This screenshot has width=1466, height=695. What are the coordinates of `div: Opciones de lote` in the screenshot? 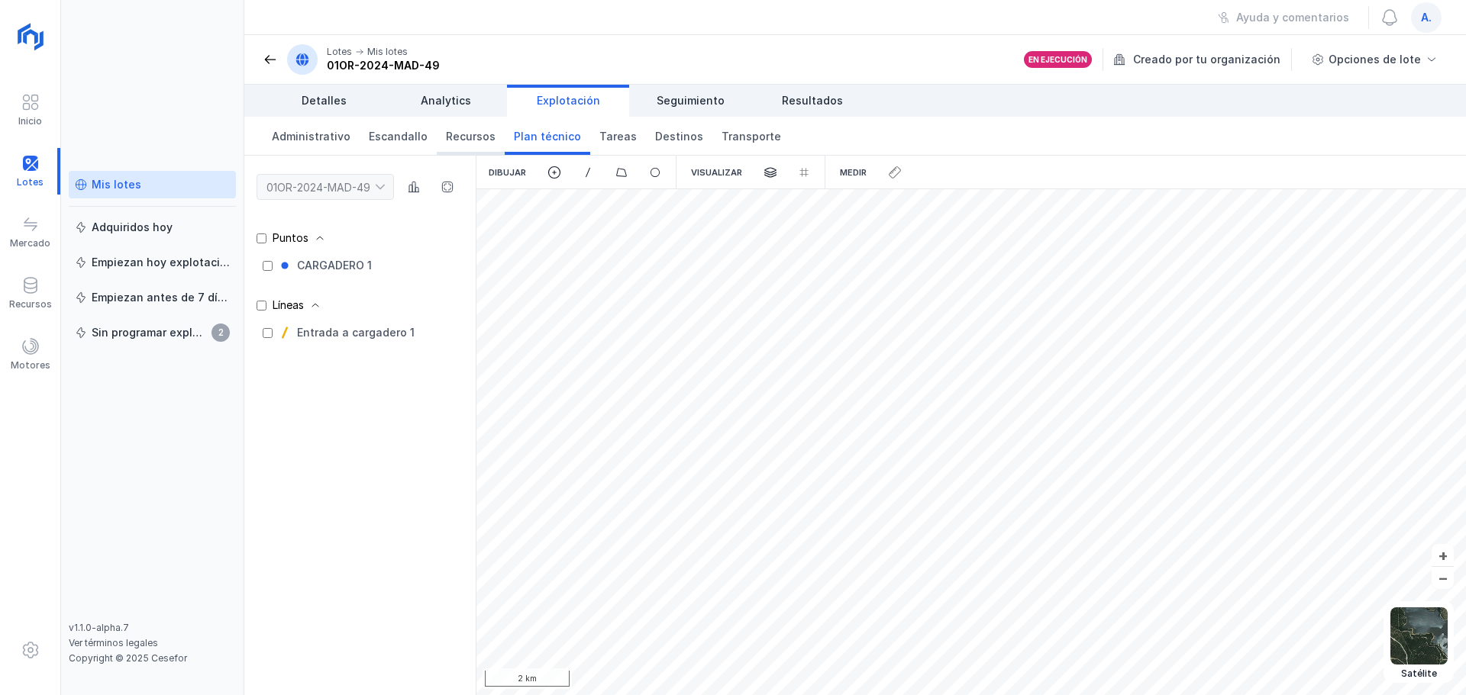 It's located at (1374, 60).